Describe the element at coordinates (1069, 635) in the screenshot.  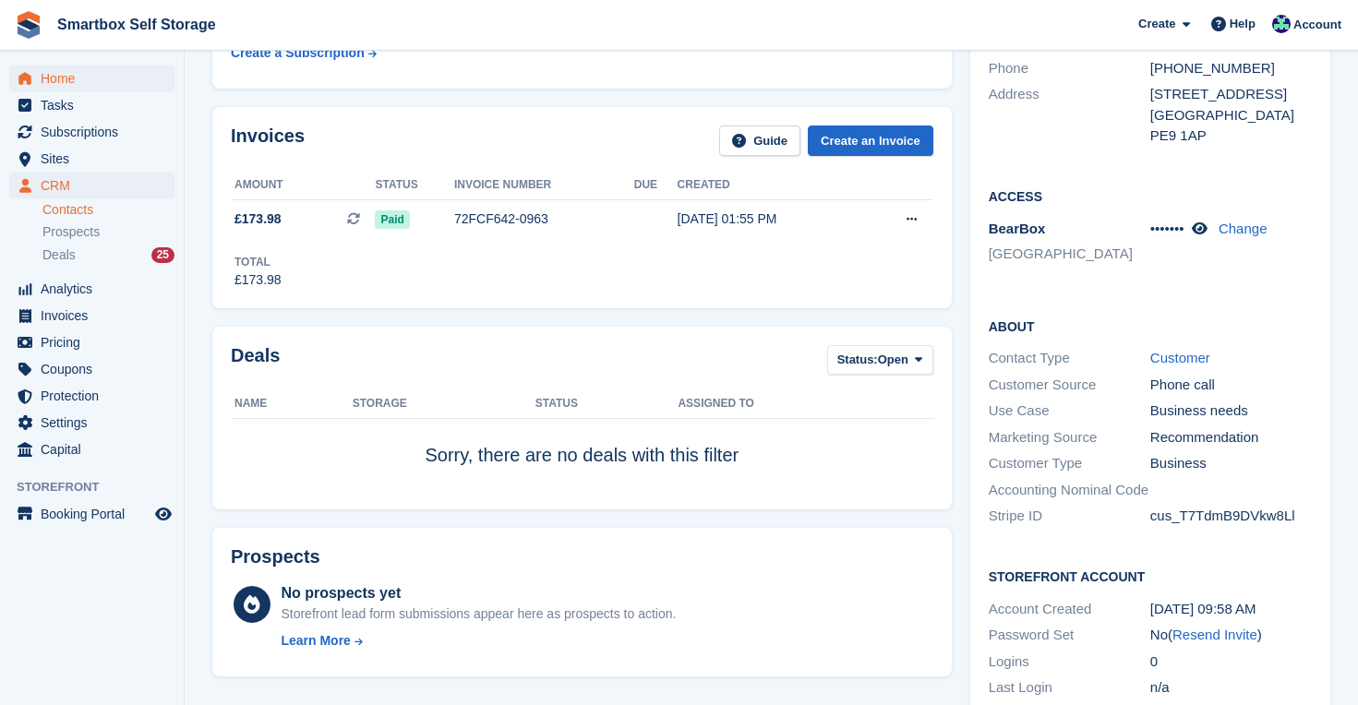
I see `div: Password Set` at that location.